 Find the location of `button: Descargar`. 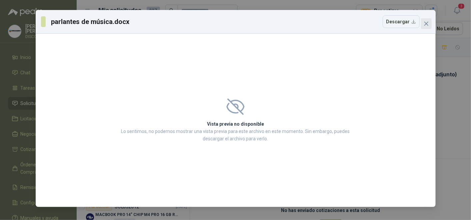

button: Descargar is located at coordinates (401, 22).